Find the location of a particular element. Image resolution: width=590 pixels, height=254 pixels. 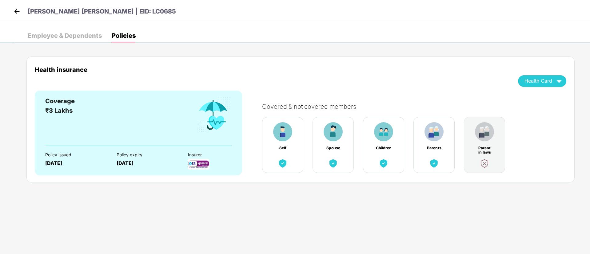

div: Policy issued is located at coordinates (75, 155).